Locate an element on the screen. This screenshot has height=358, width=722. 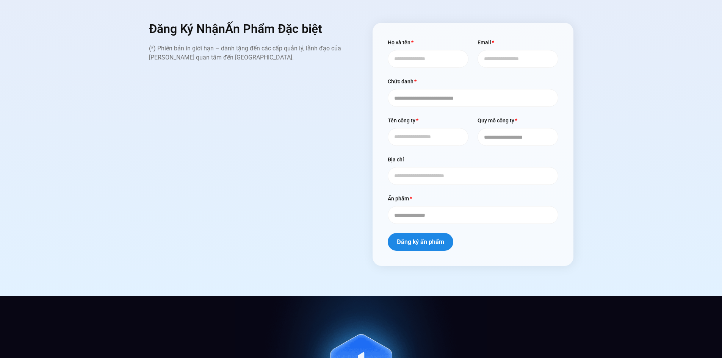
label: Chức danh is located at coordinates (402, 83).